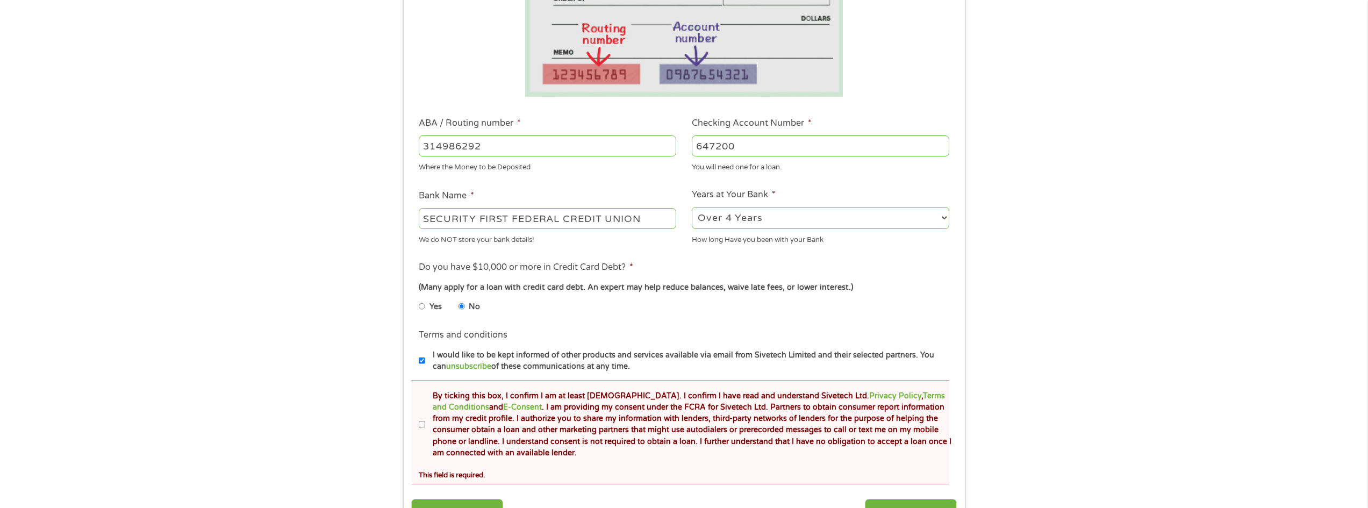 The image size is (1368, 508). Describe the element at coordinates (547, 146) in the screenshot. I see `input: 263177916` at that location.